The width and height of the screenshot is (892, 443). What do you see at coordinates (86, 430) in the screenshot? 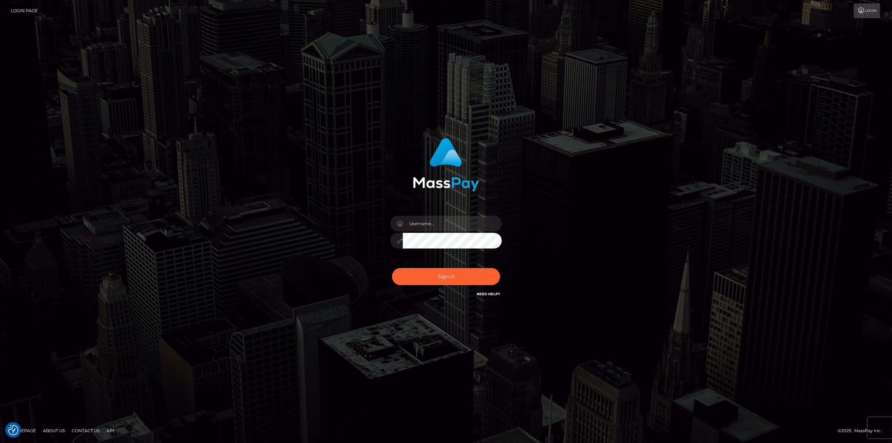
I see `a: Contact Us` at bounding box center [86, 430].